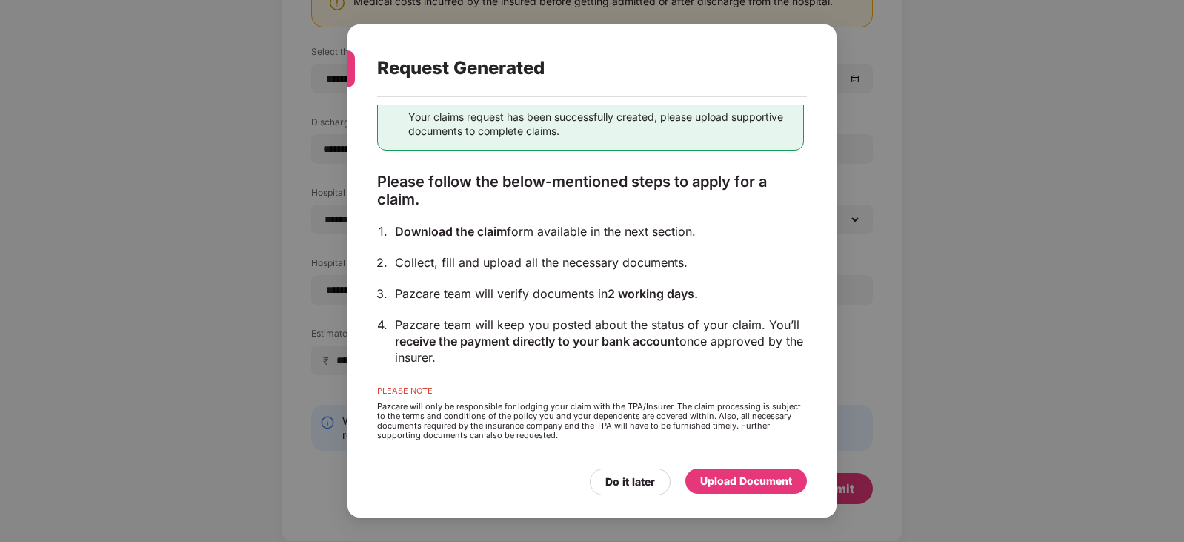 The image size is (1184, 542). Describe the element at coordinates (451, 231) in the screenshot. I see `span: Download the claim` at that location.